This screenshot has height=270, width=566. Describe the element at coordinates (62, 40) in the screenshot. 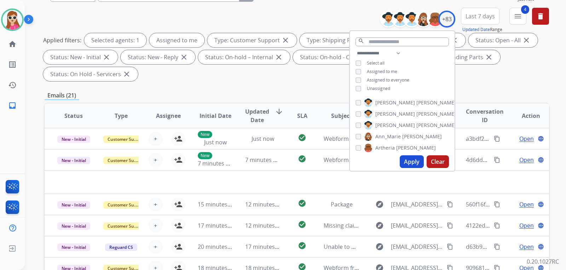

I see `p: Applied filters:` at that location.